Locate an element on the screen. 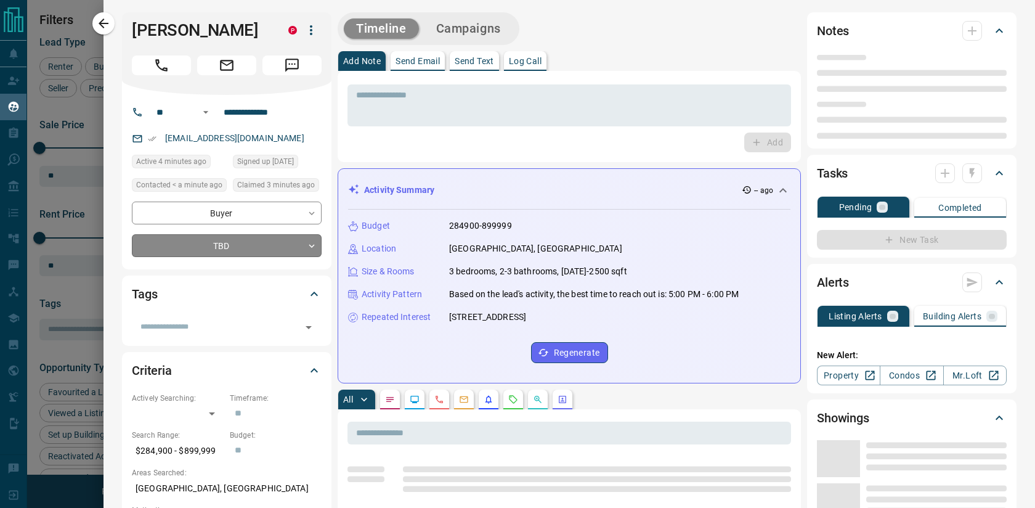  h2: Showings is located at coordinates (843, 418).